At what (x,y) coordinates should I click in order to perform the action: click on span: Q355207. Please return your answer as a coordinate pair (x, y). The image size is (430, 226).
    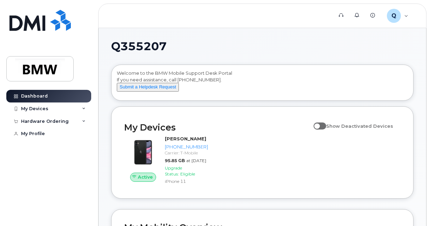
    Looking at the image, I should click on (139, 46).